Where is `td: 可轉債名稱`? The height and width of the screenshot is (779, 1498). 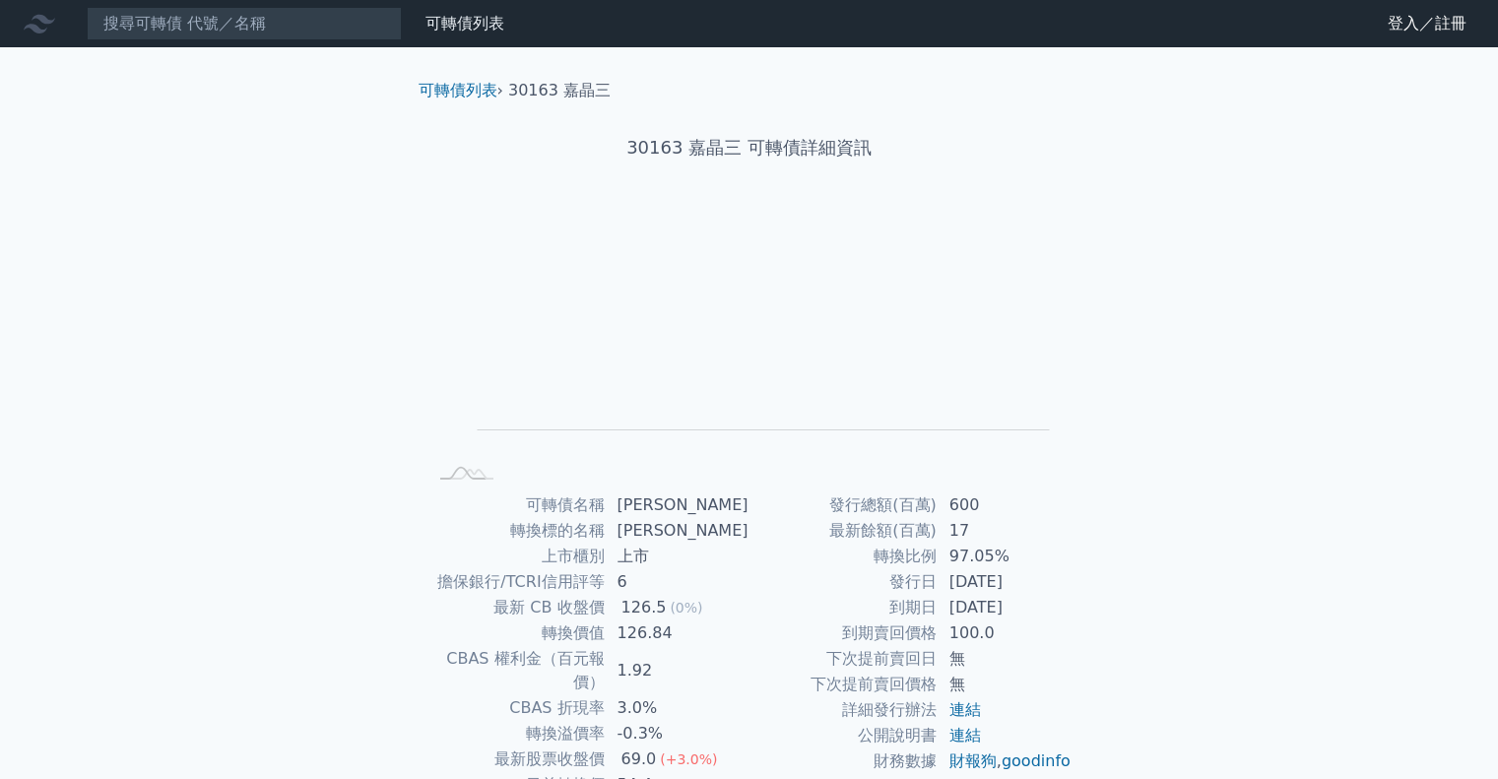
td: 可轉債名稱 is located at coordinates (516, 505).